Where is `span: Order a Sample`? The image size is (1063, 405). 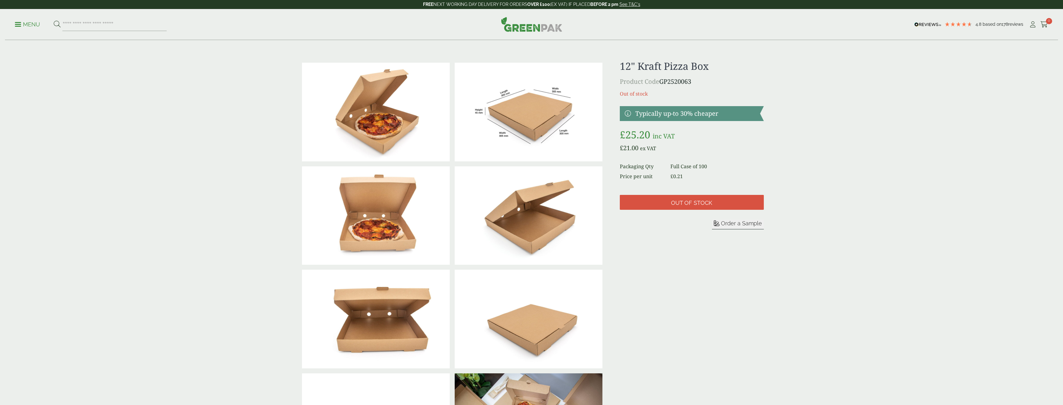
span: Order a Sample is located at coordinates (741, 223).